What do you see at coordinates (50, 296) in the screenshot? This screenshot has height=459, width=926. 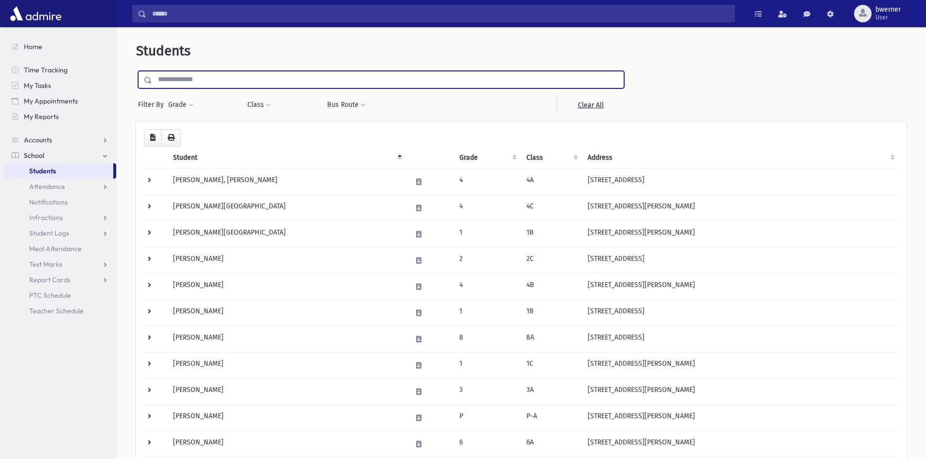 I see `span: PTC Schedule` at bounding box center [50, 296].